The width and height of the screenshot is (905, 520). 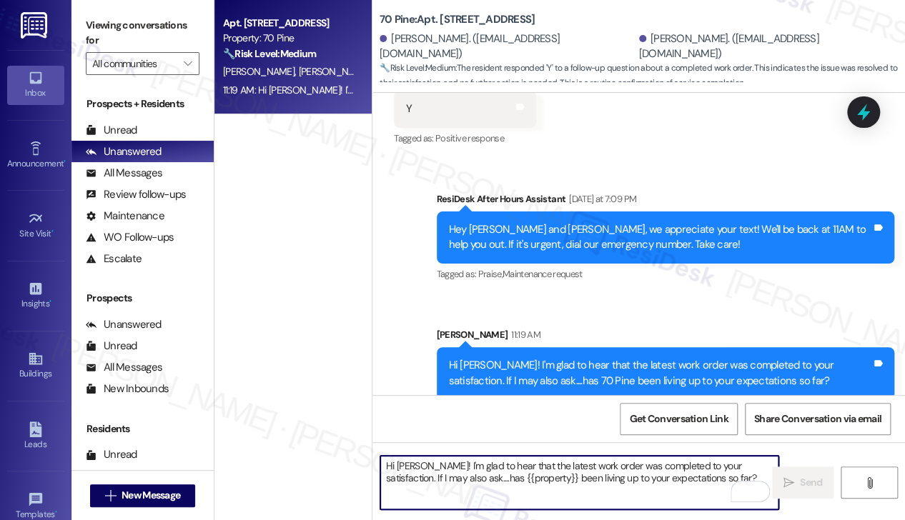 I want to click on div: 11:19 AM, so click(x=524, y=334).